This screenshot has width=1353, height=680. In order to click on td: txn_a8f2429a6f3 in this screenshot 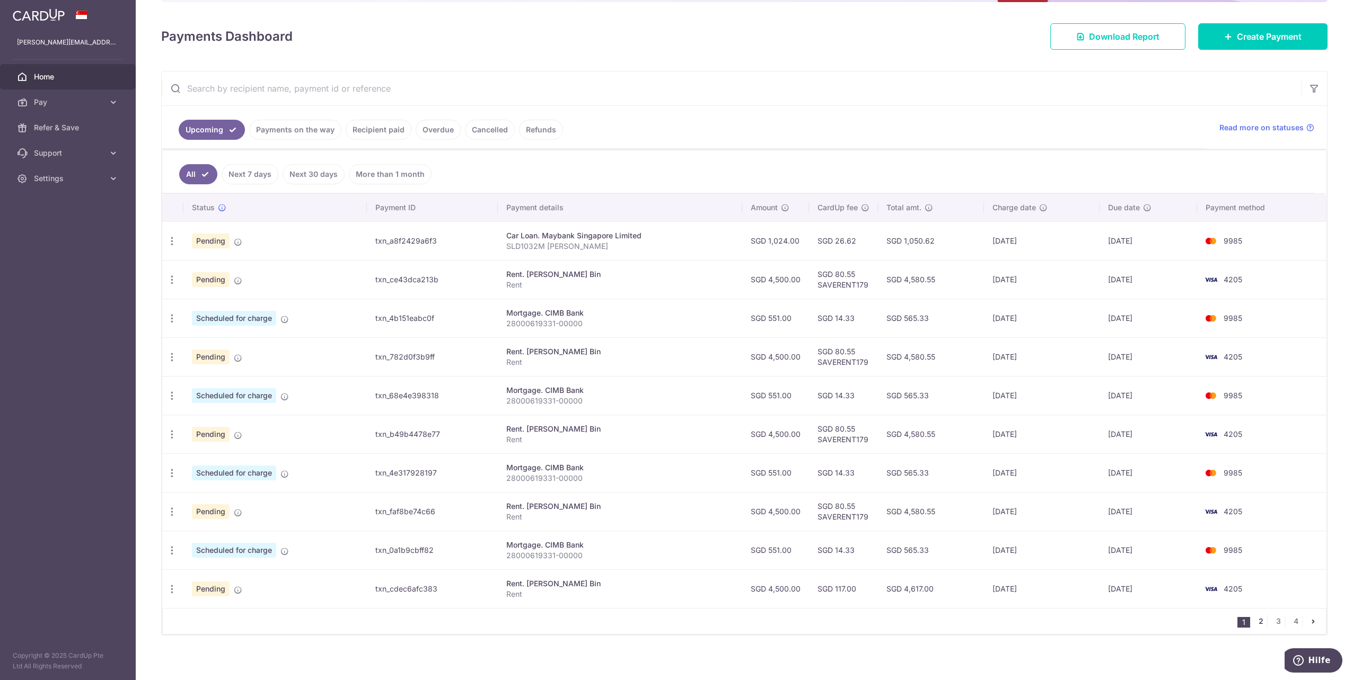, I will do `click(432, 241)`.